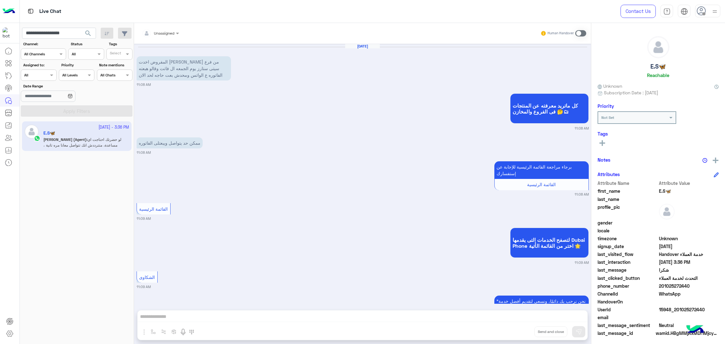 Image resolution: width=725 pixels, height=344 pixels. I want to click on span: الشكاوى, so click(147, 277).